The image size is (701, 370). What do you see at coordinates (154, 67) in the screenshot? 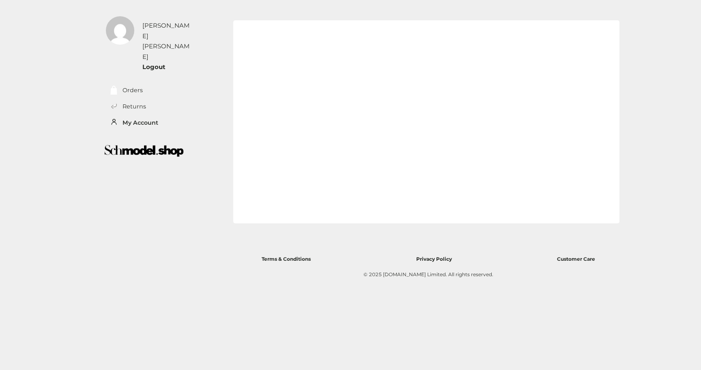
I see `a: Logout` at bounding box center [154, 67].